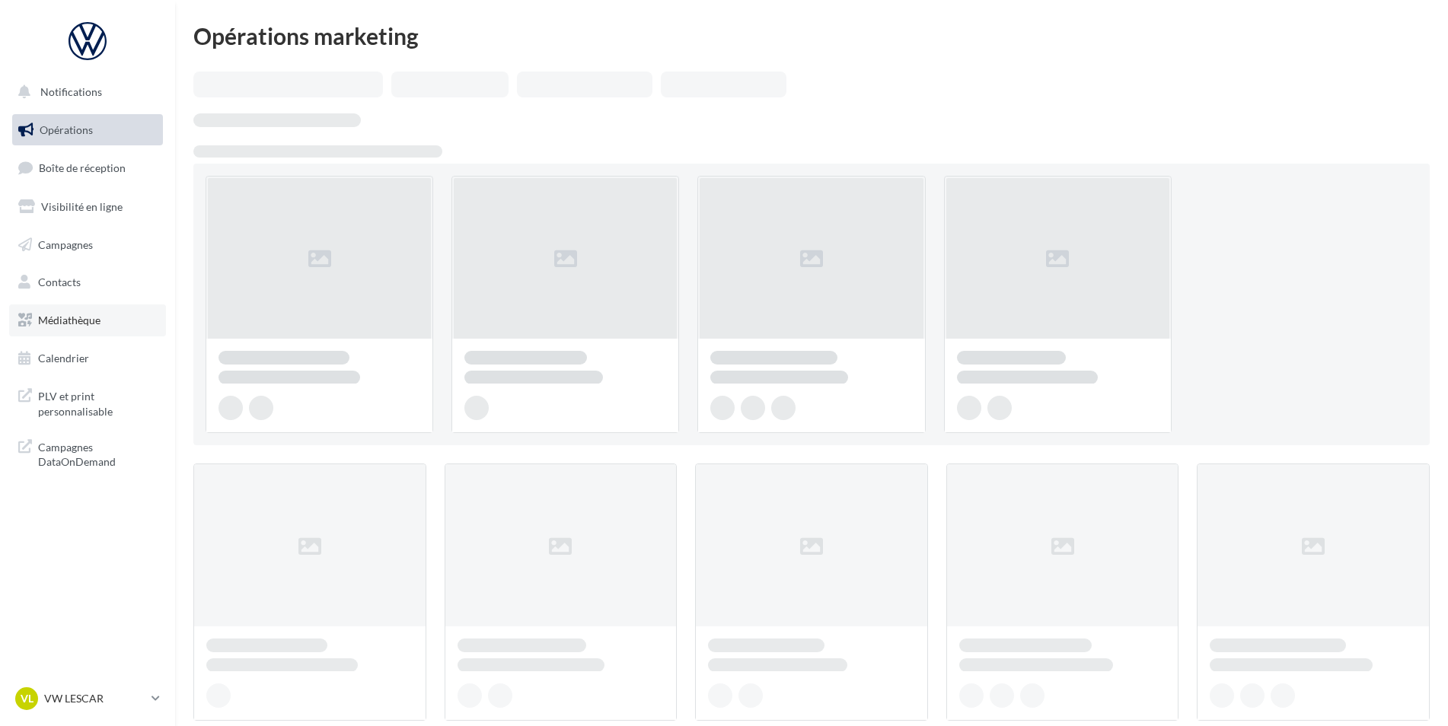  What do you see at coordinates (88, 402) in the screenshot?
I see `a: PLV et print personnalisable` at bounding box center [88, 402].